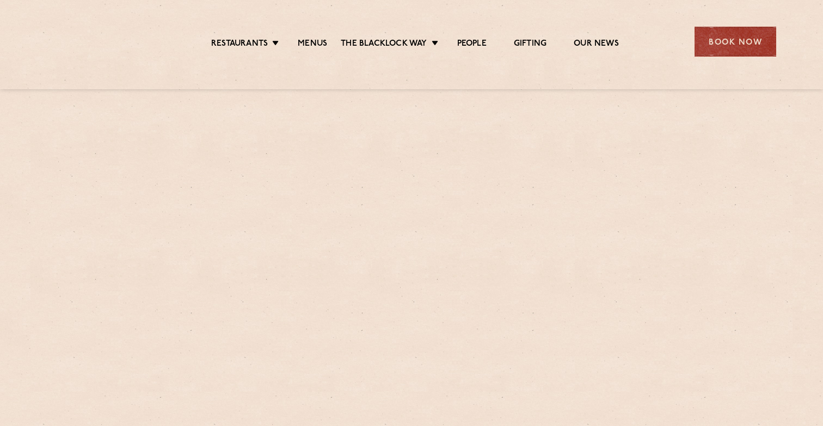  What do you see at coordinates (596, 45) in the screenshot?
I see `a: Our News` at bounding box center [596, 45].